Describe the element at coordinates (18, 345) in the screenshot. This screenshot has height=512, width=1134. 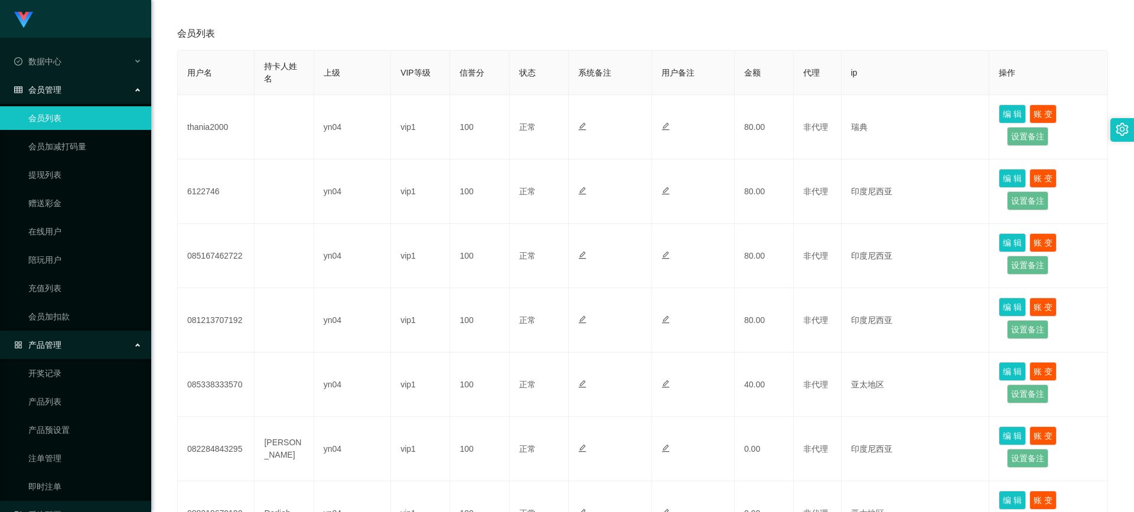
I see `i: 图标: appstore-o` at that location.